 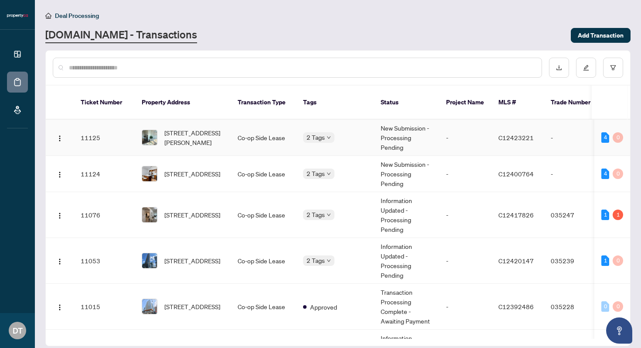 I want to click on button: Add Transaction, so click(x=601, y=35).